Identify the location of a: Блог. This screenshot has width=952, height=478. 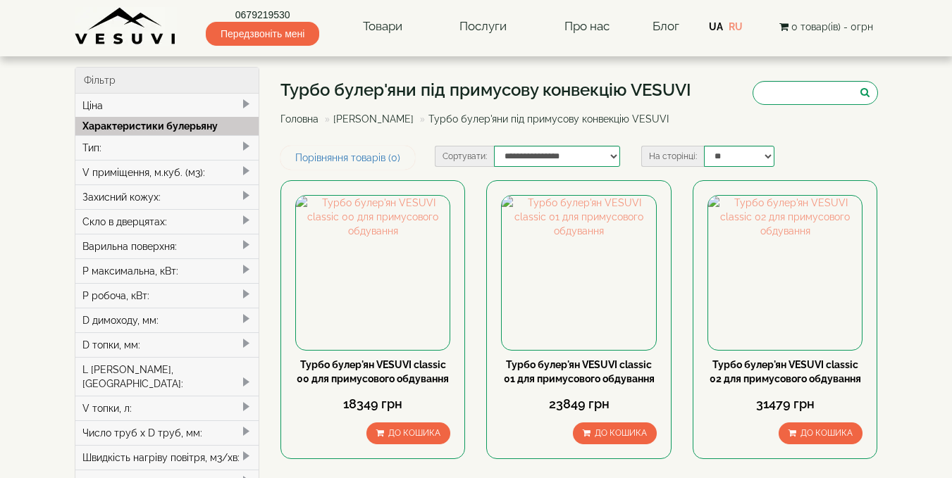
(666, 26).